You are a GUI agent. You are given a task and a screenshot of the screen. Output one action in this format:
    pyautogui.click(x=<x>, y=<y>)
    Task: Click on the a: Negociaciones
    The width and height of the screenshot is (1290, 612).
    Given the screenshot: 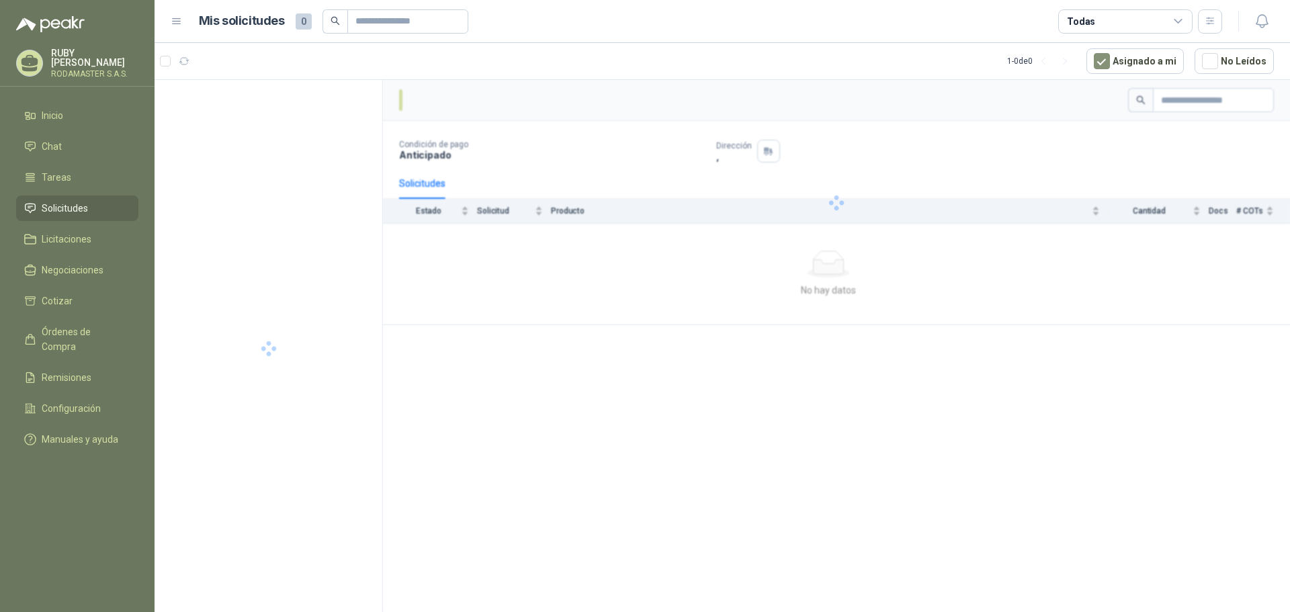 What is the action you would take?
    pyautogui.click(x=77, y=270)
    